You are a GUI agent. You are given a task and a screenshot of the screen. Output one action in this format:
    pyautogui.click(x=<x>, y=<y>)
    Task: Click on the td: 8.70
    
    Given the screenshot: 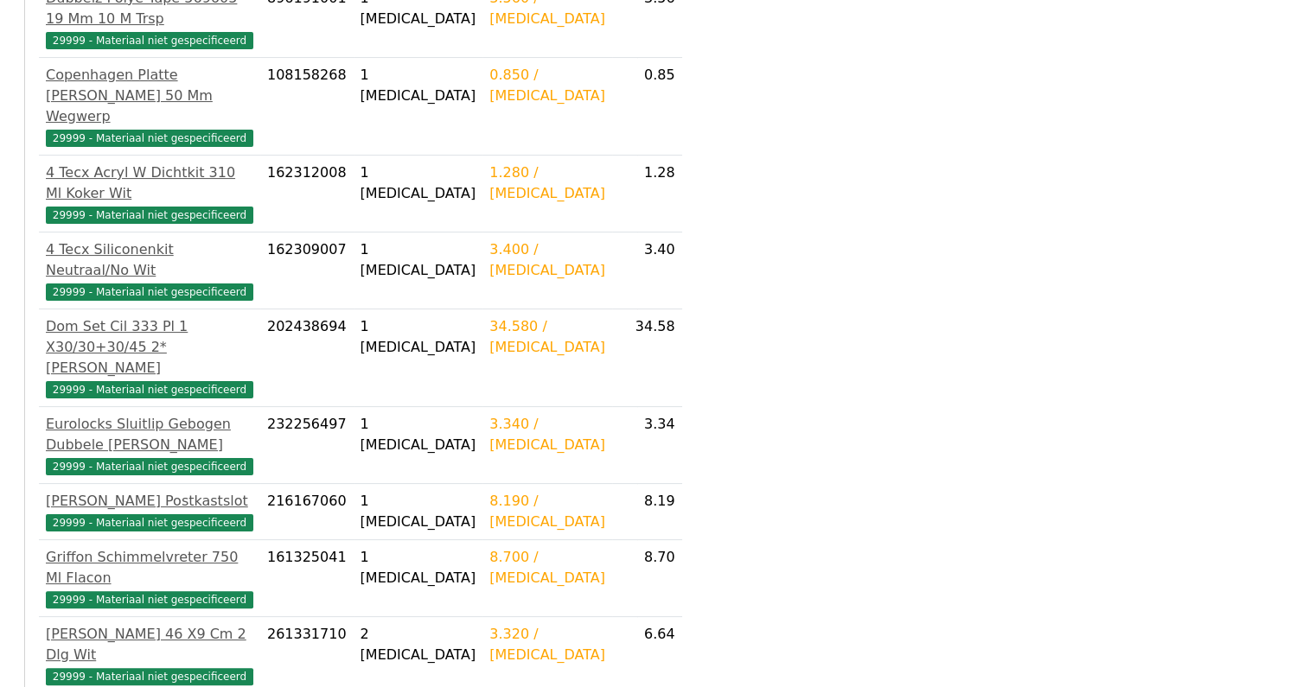 What is the action you would take?
    pyautogui.click(x=647, y=578)
    